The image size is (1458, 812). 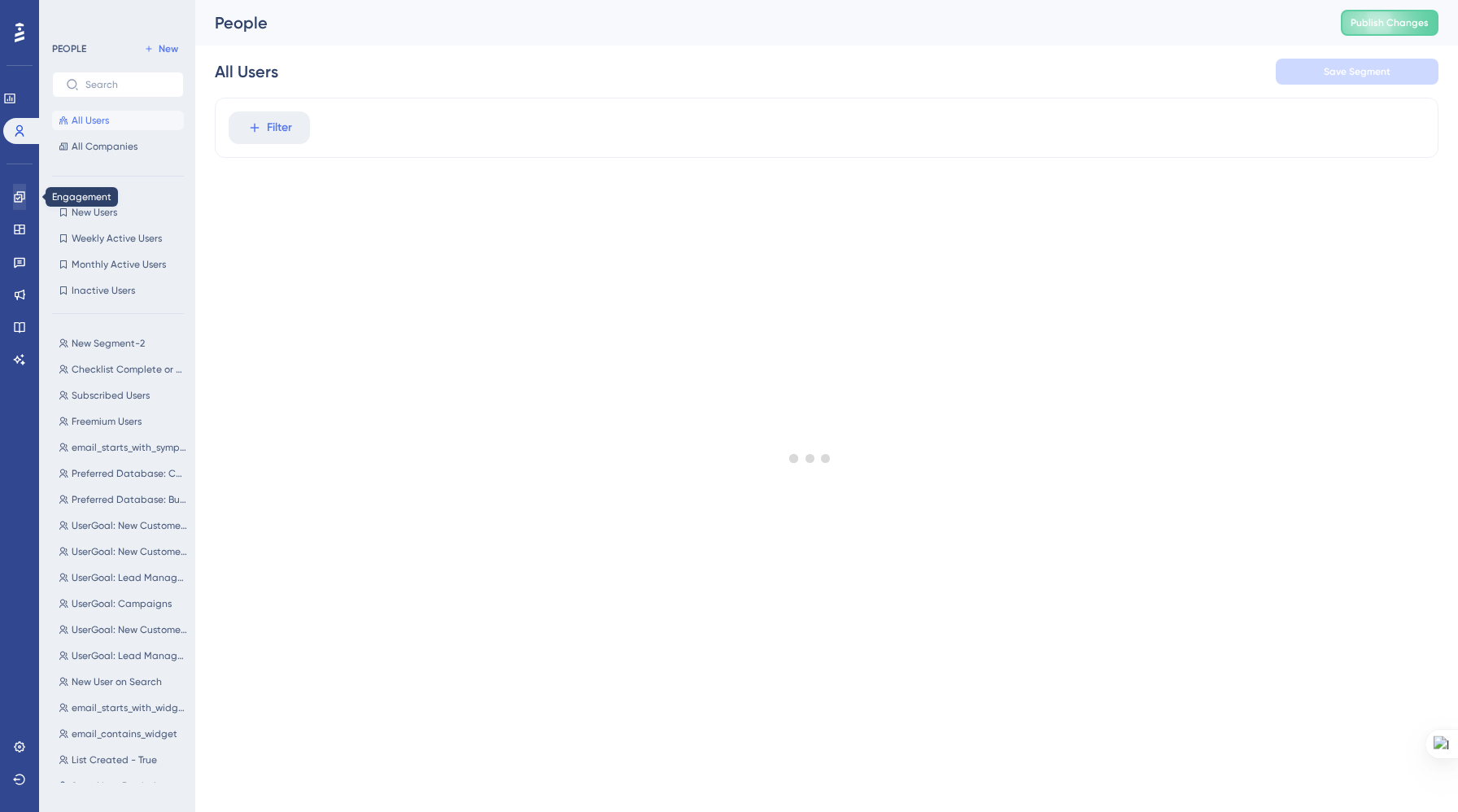 I want to click on span: All Users, so click(x=90, y=121).